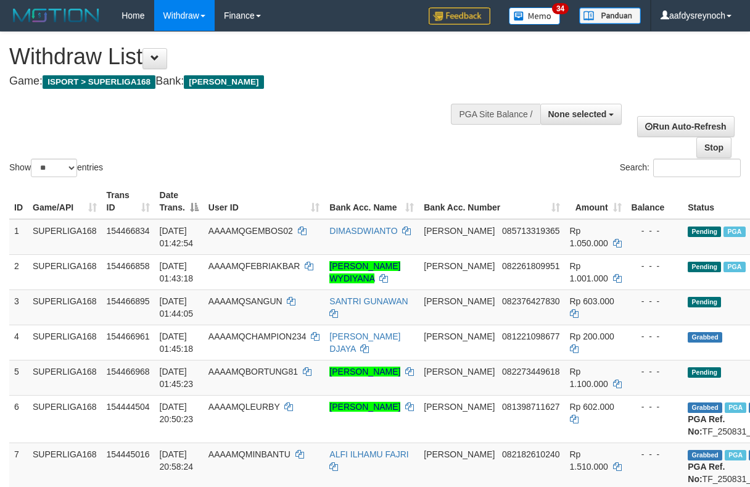  I want to click on h4: Game: Bank:, so click(249, 81).